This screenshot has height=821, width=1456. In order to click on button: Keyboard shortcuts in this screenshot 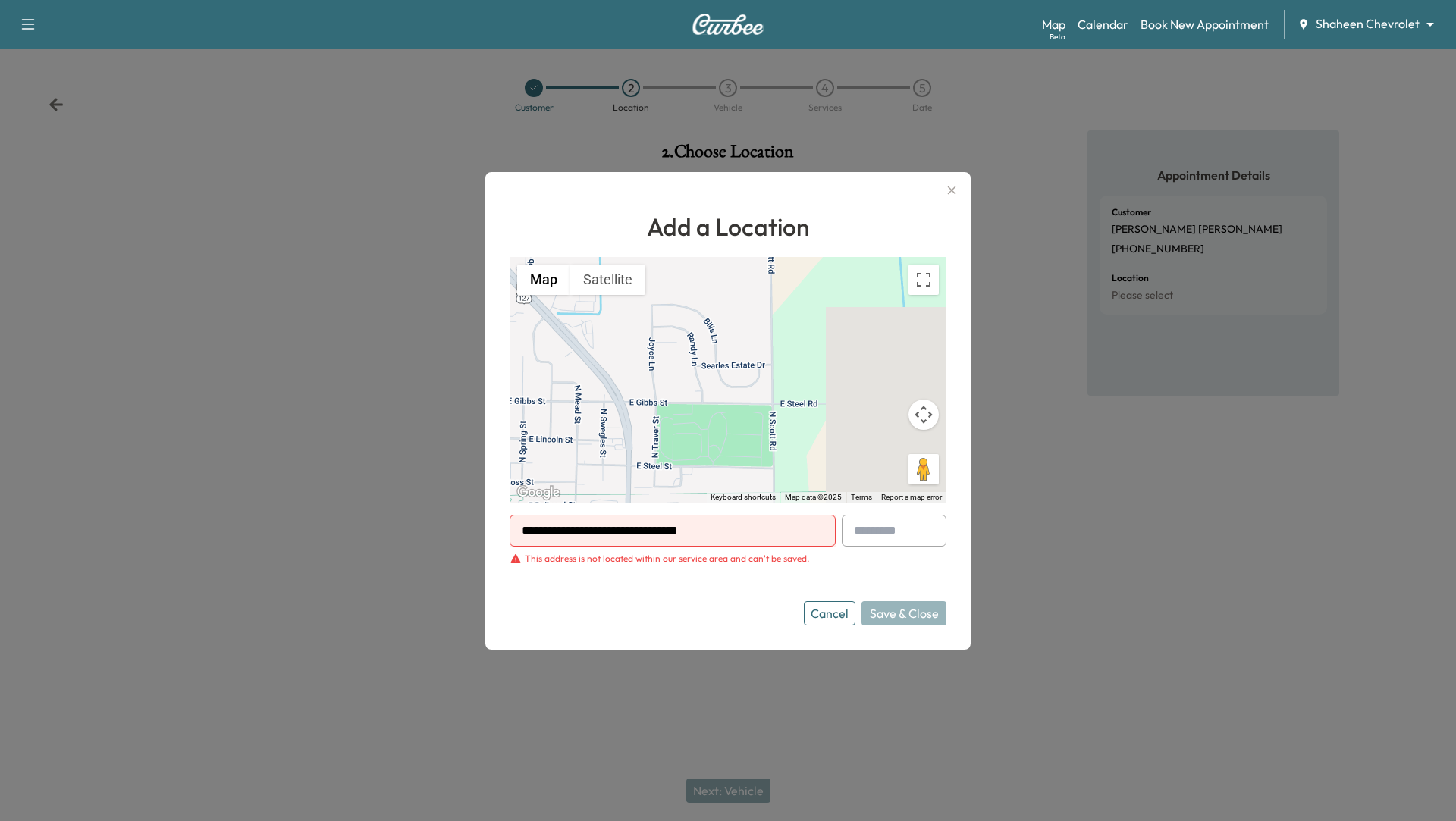, I will do `click(744, 497)`.